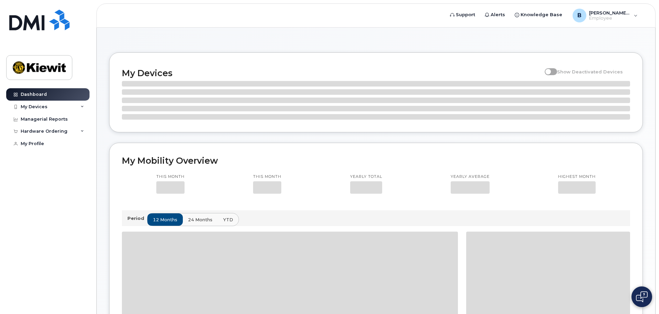 The image size is (659, 314). Describe the element at coordinates (366, 177) in the screenshot. I see `p: Yearly total` at that location.